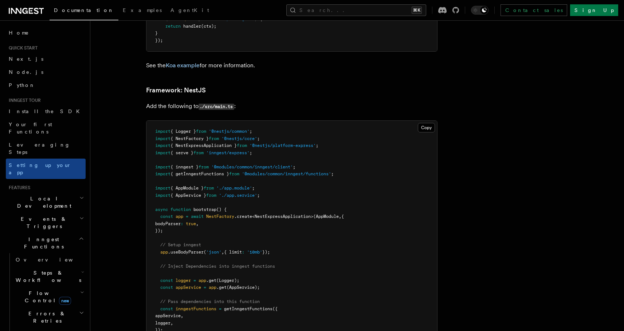 The height and width of the screenshot is (331, 624). What do you see at coordinates (192, 26) in the screenshot?
I see `span: handler` at bounding box center [192, 26].